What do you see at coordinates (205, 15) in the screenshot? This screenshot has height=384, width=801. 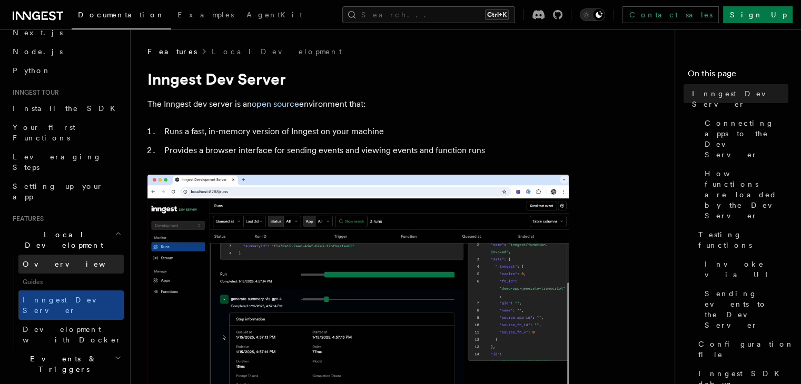 I see `span: Examples` at bounding box center [205, 15].